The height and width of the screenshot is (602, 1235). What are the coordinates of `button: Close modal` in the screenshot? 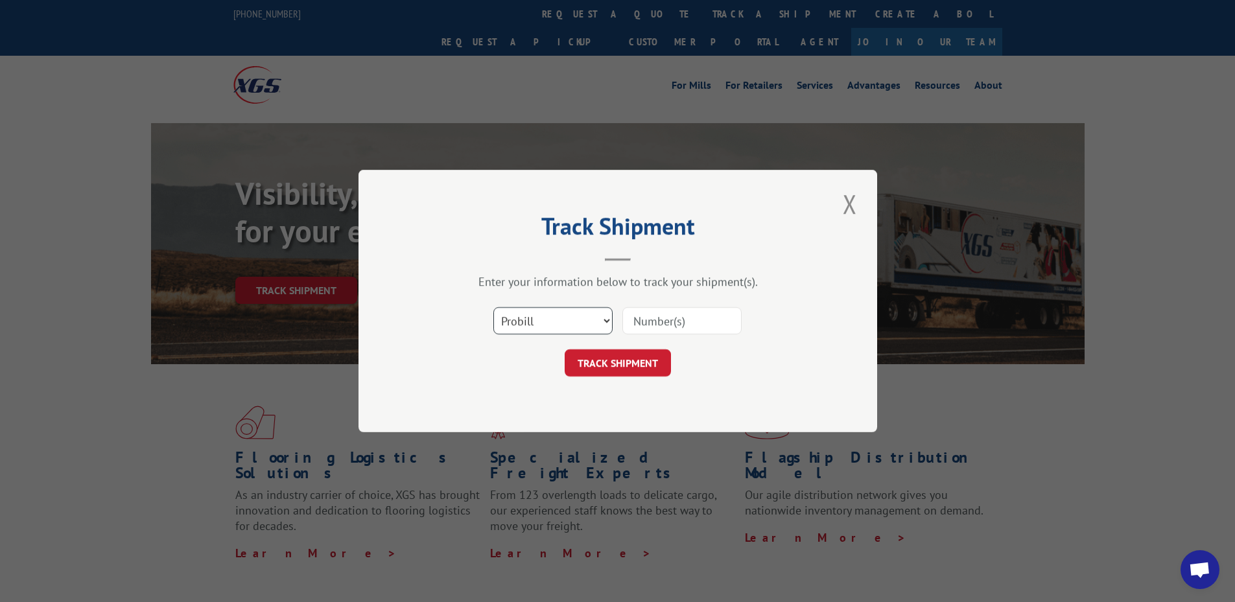 It's located at (850, 204).